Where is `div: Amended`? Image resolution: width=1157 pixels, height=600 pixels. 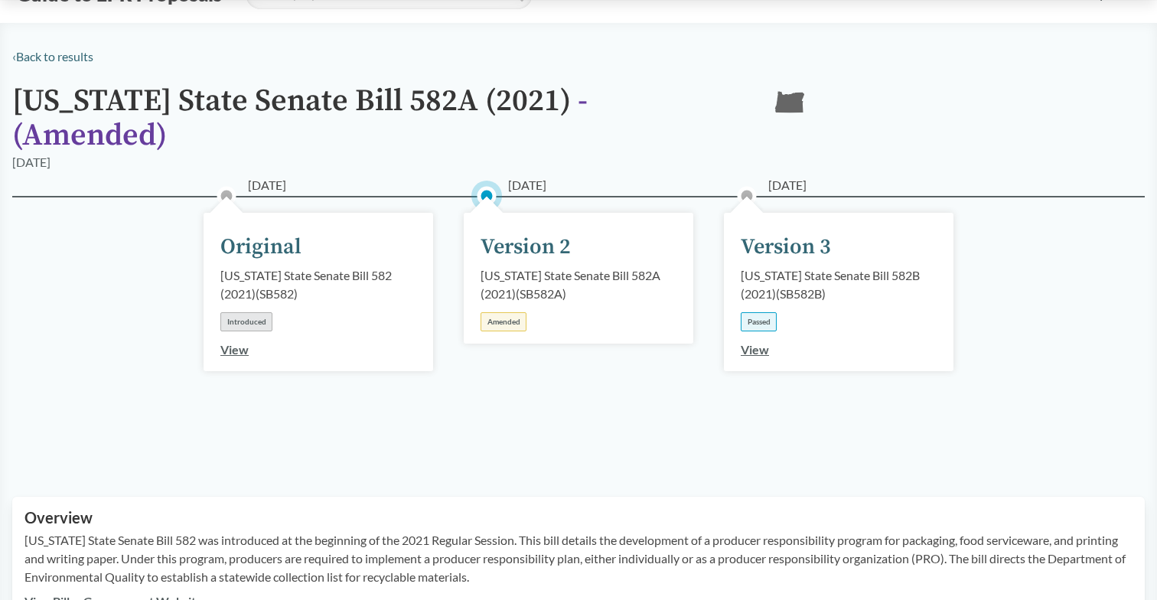
div: Amended is located at coordinates (504, 321).